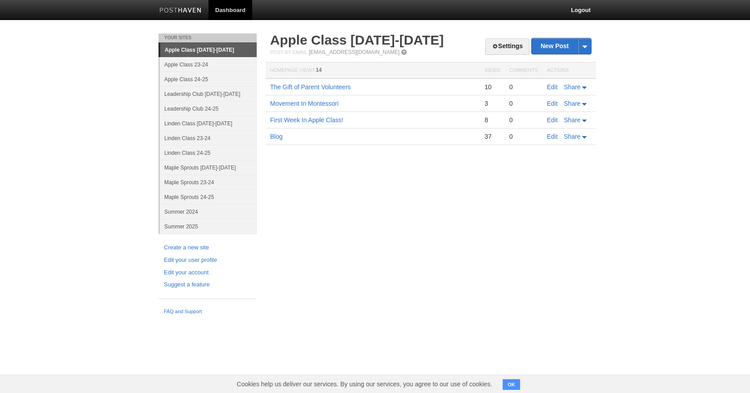  Describe the element at coordinates (507, 46) in the screenshot. I see `a: Settings` at that location.